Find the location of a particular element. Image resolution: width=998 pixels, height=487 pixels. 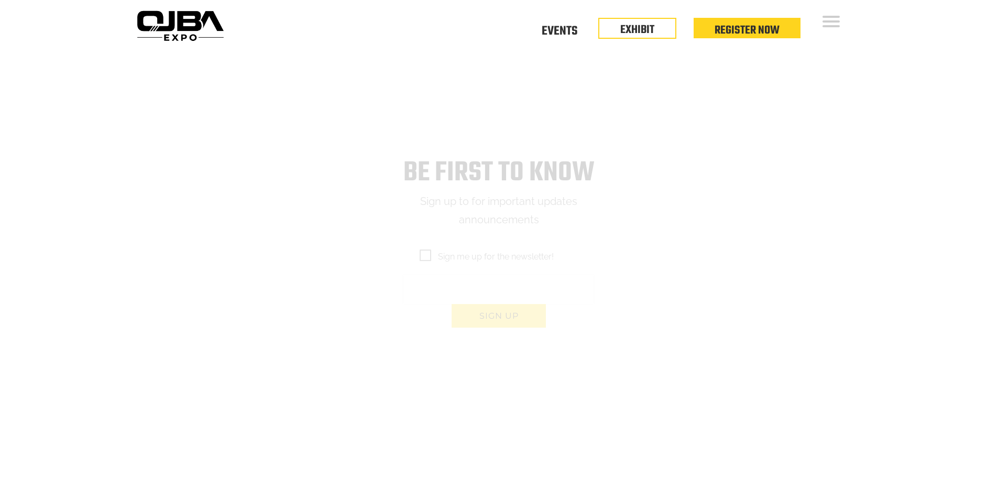

a: Register Now is located at coordinates (747, 30).